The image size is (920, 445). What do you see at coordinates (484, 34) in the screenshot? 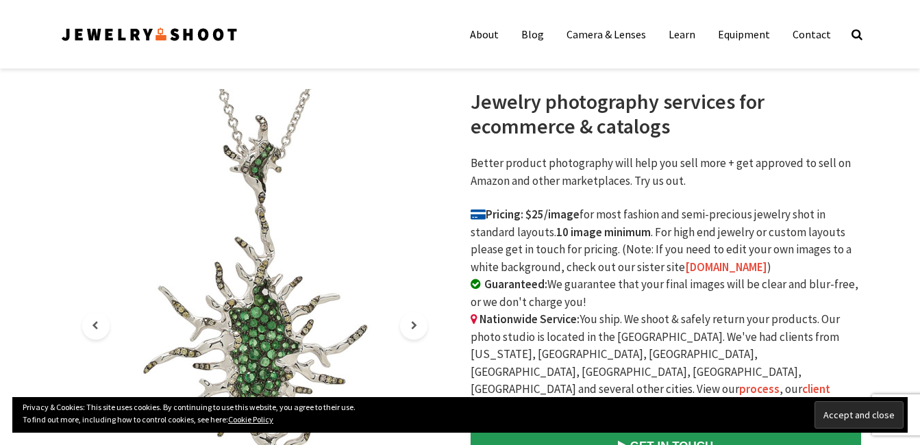
I see `a: About` at bounding box center [484, 34].